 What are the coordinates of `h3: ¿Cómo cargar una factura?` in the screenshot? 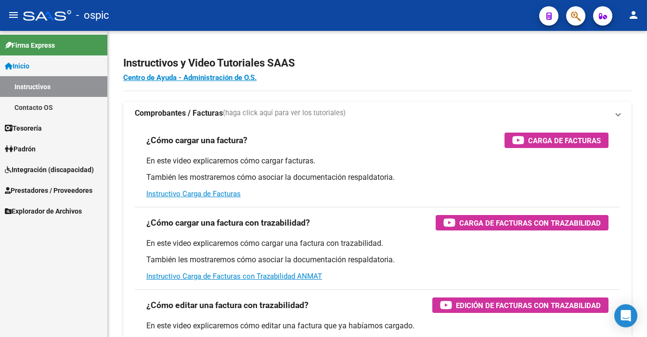 It's located at (197, 140).